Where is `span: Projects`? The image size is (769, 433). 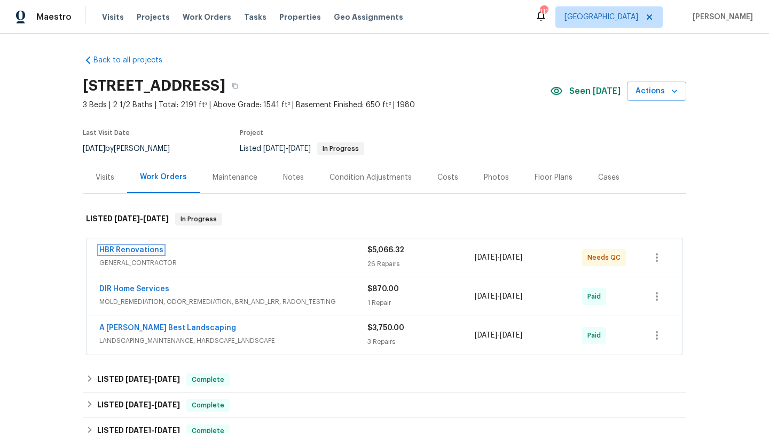
span: Projects is located at coordinates (153, 17).